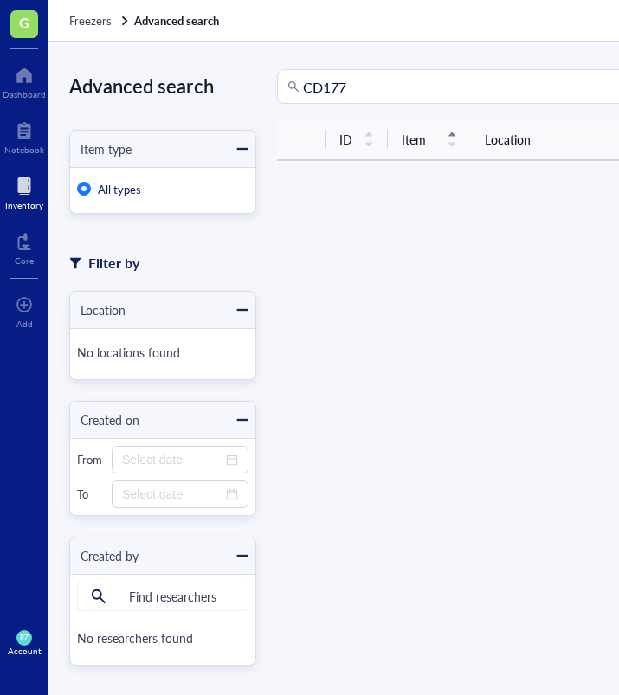  I want to click on div: Dashboard, so click(24, 94).